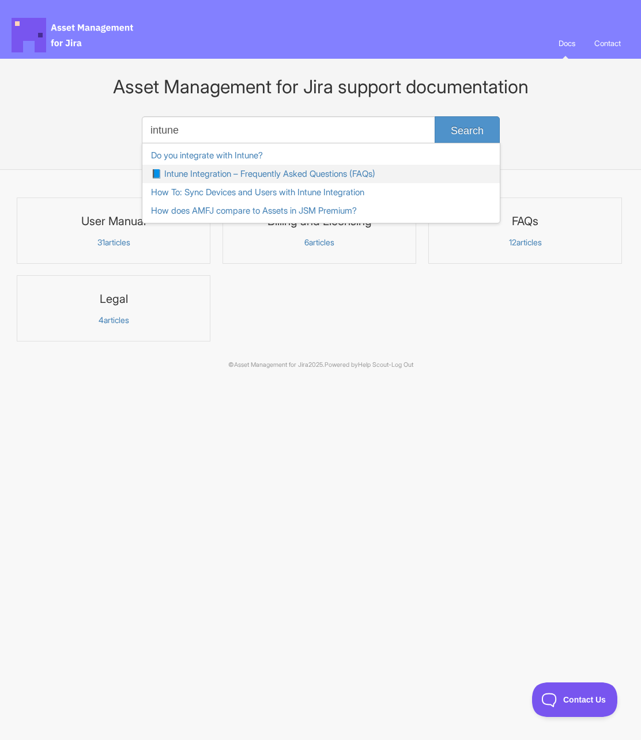 The image size is (641, 740). Describe the element at coordinates (402, 365) in the screenshot. I see `a: Log Out` at that location.